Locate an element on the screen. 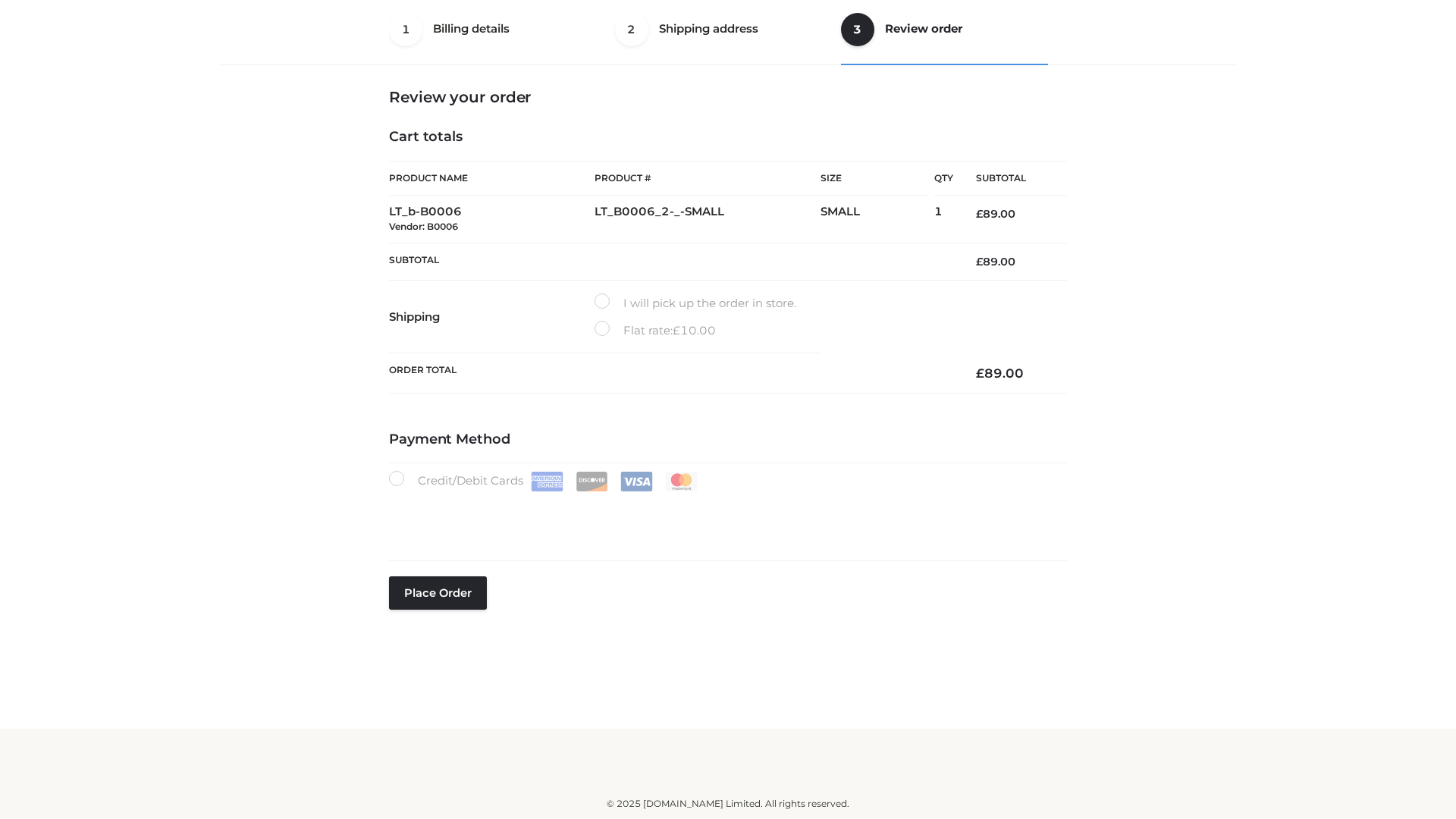 Image resolution: width=1456 pixels, height=819 pixels. button: Place order is located at coordinates (438, 593).